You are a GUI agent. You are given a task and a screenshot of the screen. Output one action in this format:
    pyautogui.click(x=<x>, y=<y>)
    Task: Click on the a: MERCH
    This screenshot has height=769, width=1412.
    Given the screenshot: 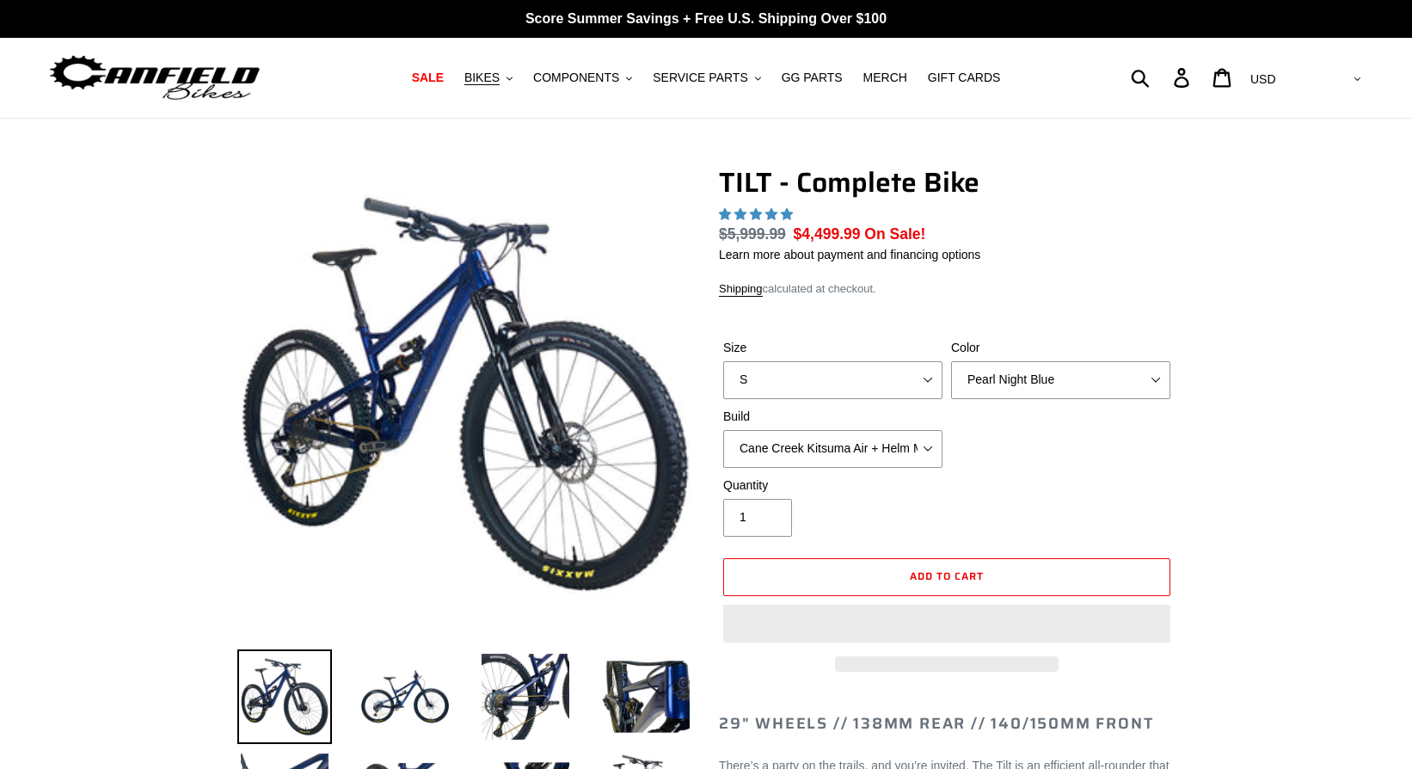 What is the action you would take?
    pyautogui.click(x=885, y=77)
    